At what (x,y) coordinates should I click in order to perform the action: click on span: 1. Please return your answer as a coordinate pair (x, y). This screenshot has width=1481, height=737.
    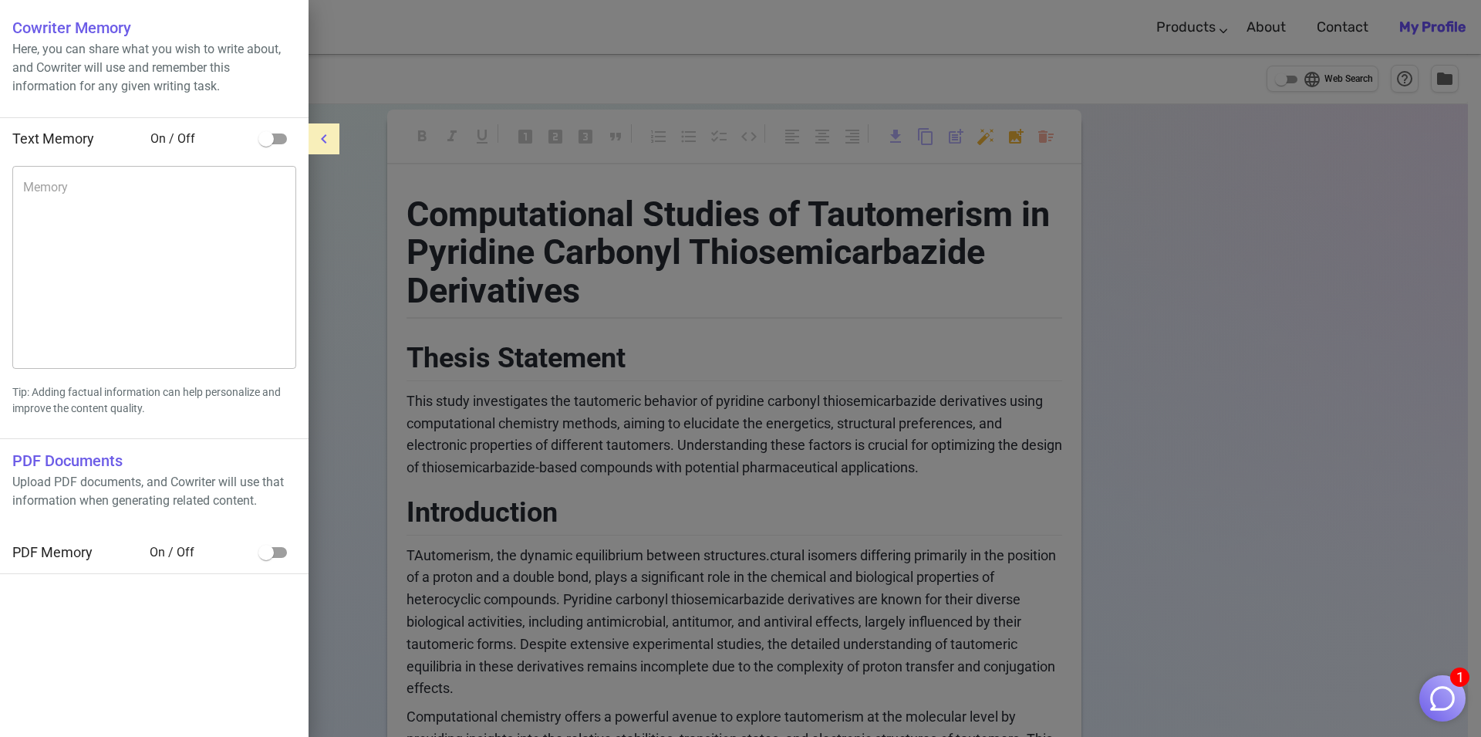
    Looking at the image, I should click on (1459, 676).